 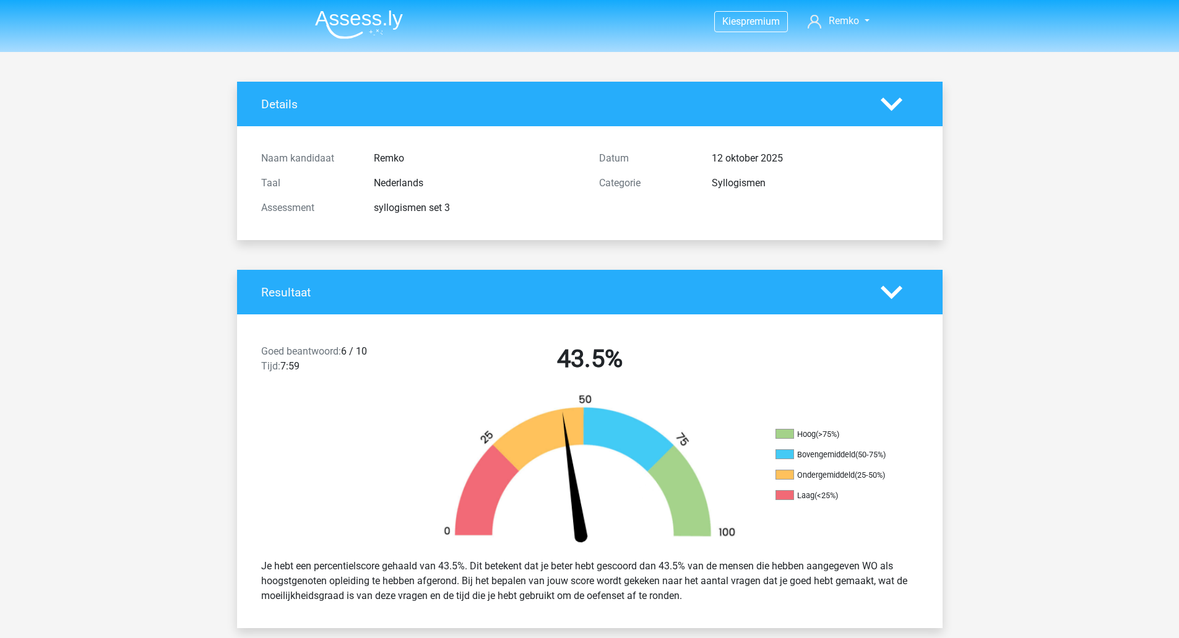 I want to click on div: (>75%), so click(x=827, y=434).